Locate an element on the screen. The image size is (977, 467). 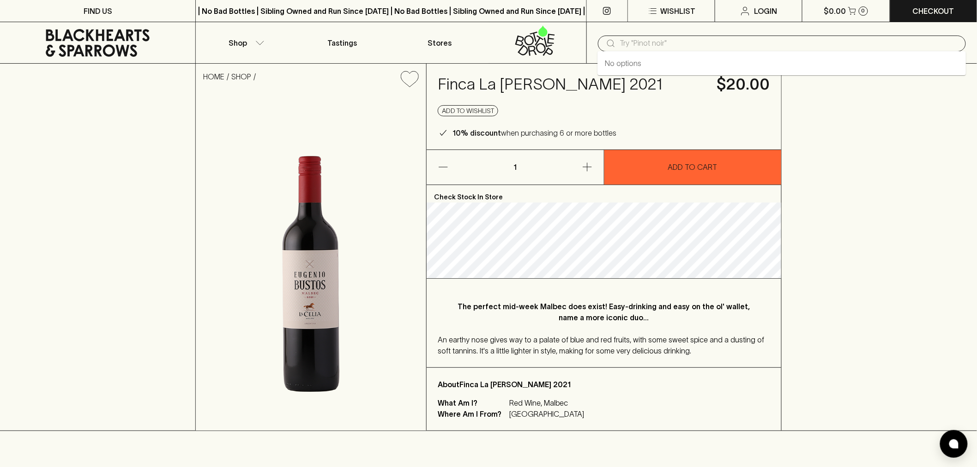
p: FIND US is located at coordinates (98, 11).